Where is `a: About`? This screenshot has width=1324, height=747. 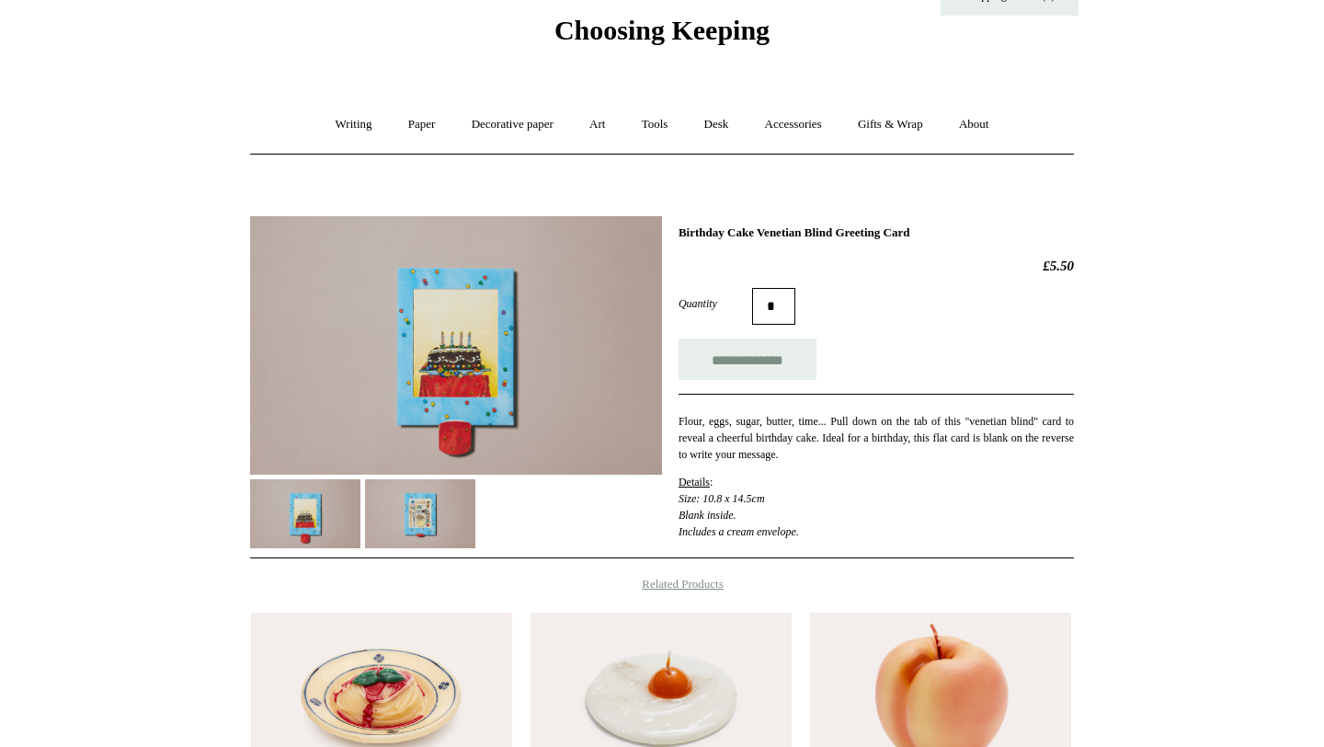
a: About is located at coordinates (974, 124).